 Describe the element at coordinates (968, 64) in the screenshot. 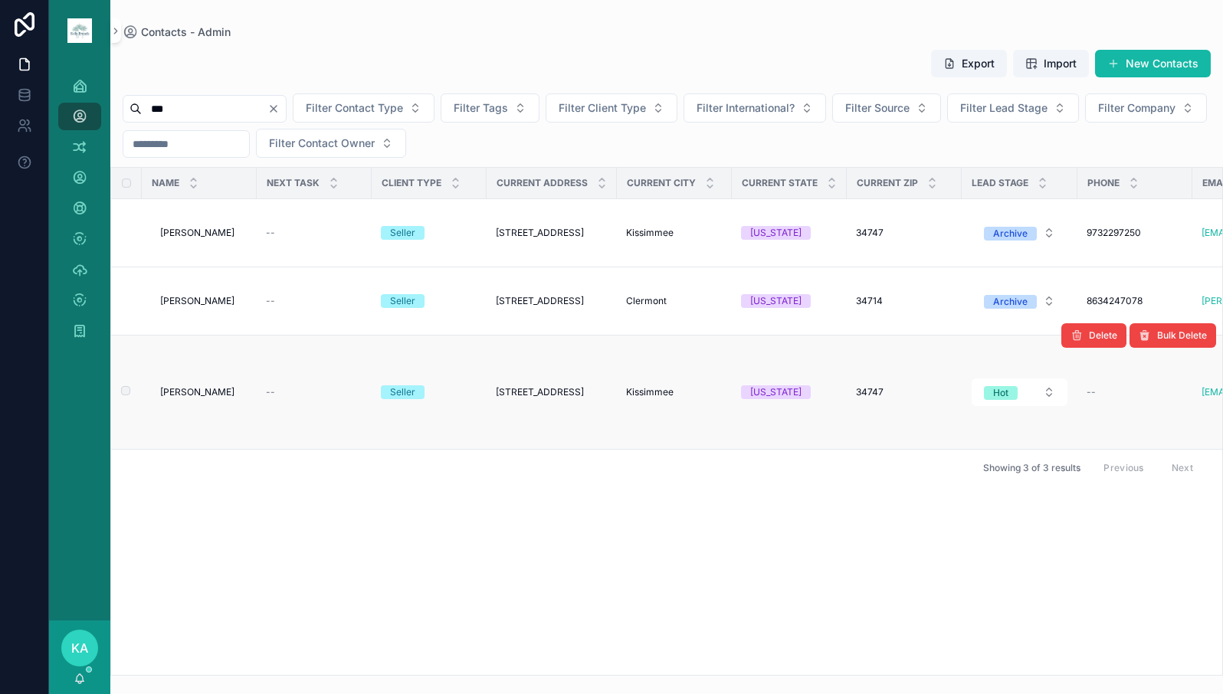

I see `button: Export` at that location.